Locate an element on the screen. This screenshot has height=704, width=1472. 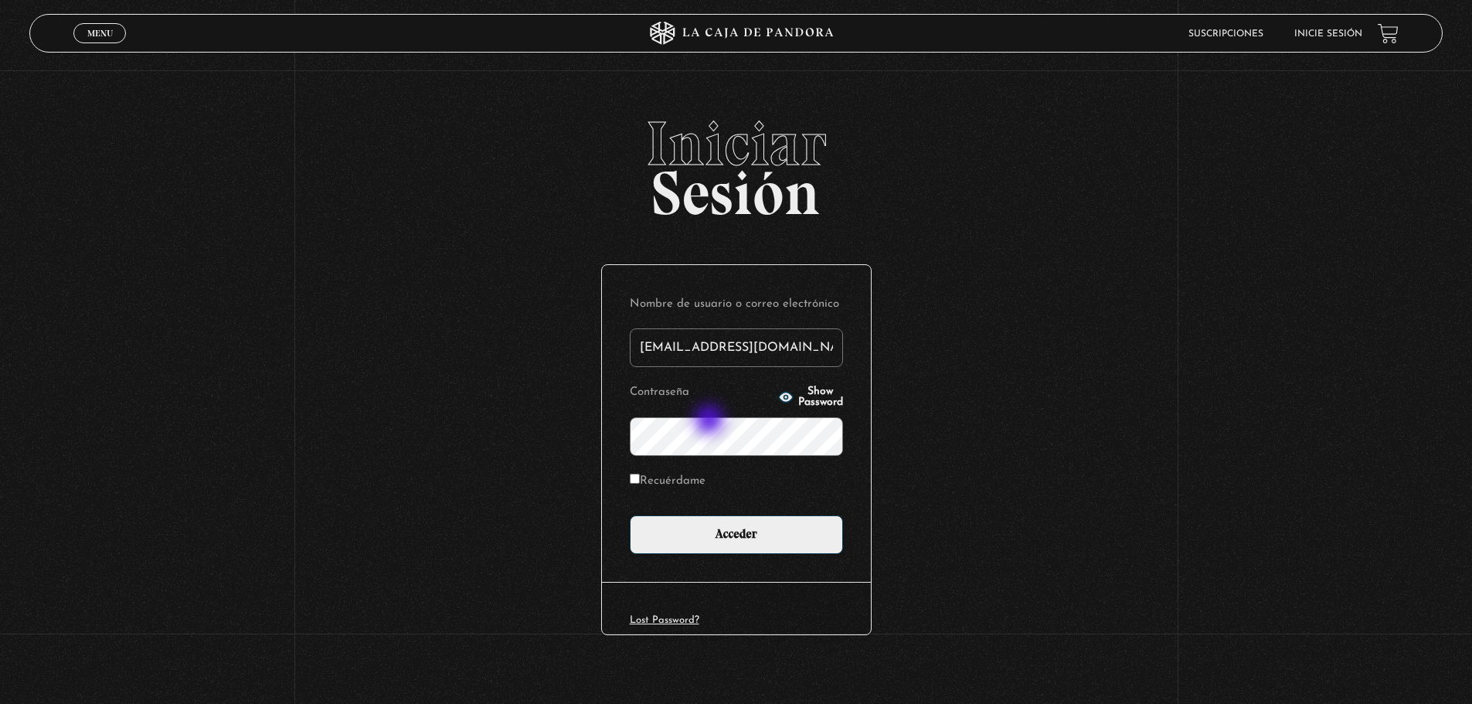
a: Inicie sesión is located at coordinates (1328, 34).